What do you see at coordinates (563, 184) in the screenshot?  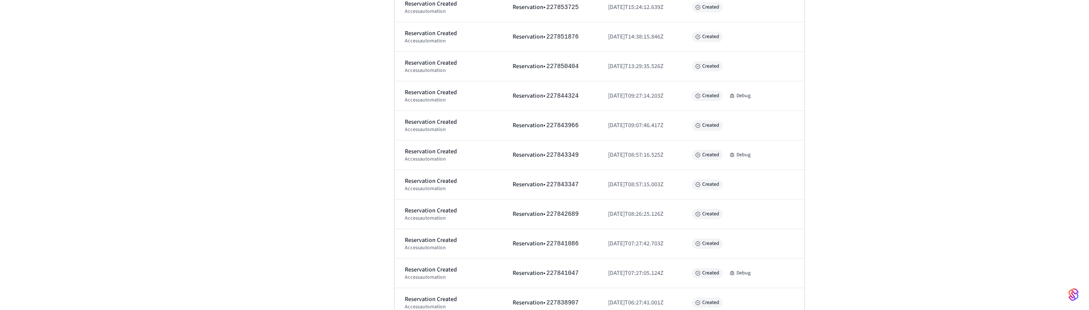 I see `span: 227843347` at bounding box center [563, 184].